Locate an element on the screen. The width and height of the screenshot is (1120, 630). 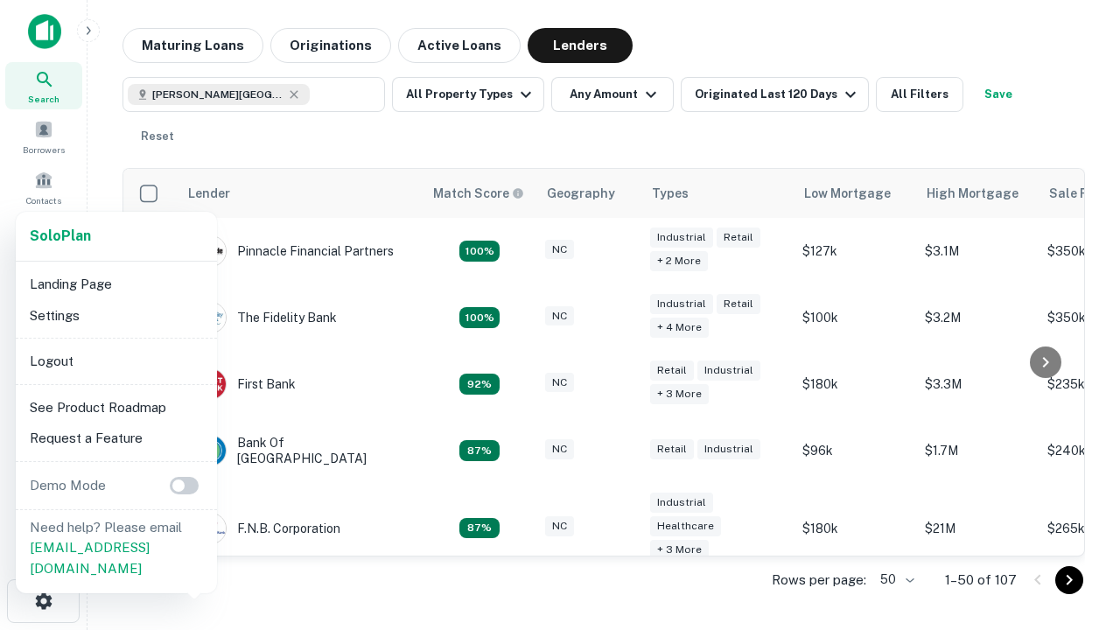
p: Demo Mode is located at coordinates (67, 486).